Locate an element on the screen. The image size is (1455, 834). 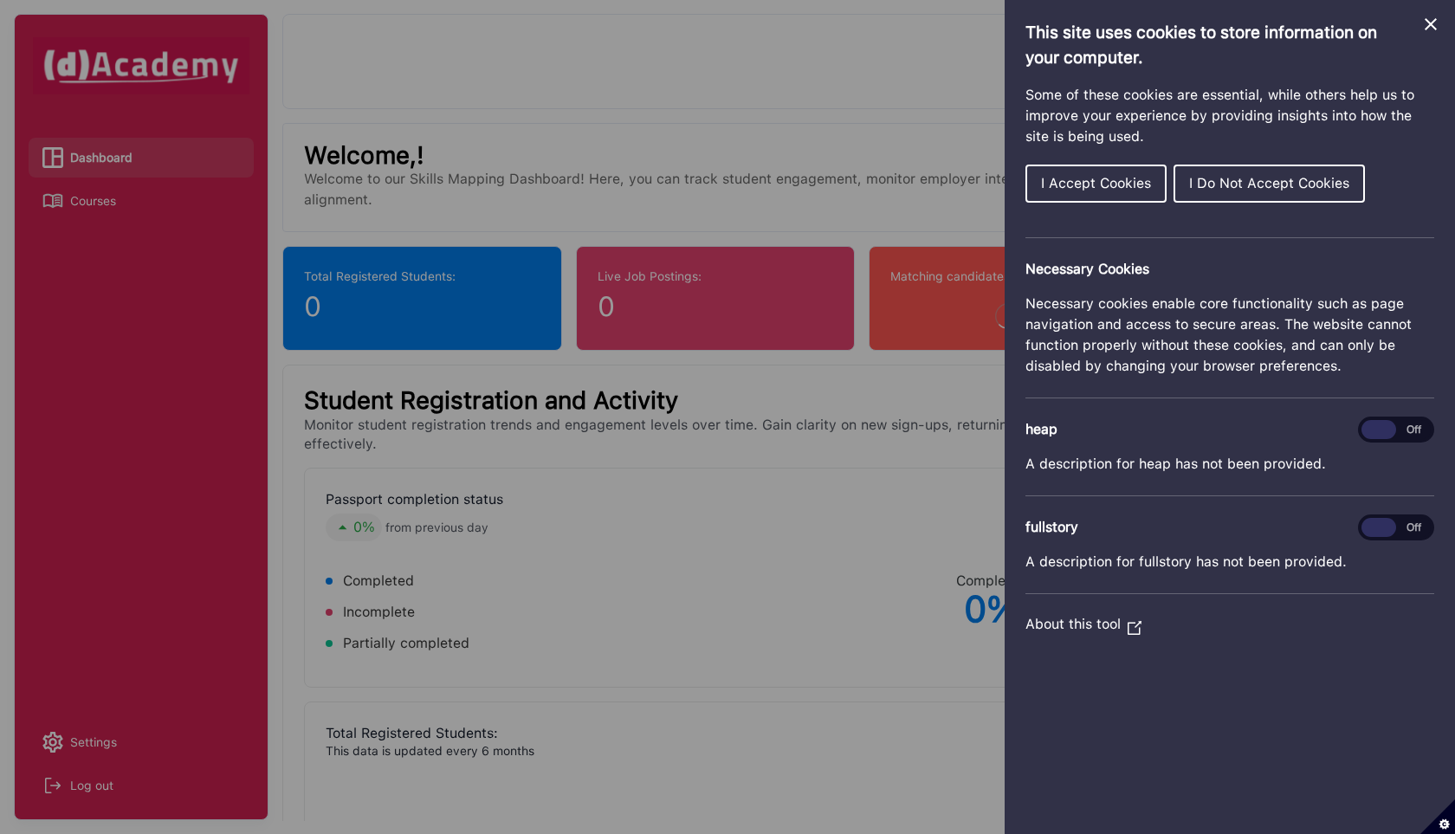
h2: Necessary Cookies is located at coordinates (1230, 269).